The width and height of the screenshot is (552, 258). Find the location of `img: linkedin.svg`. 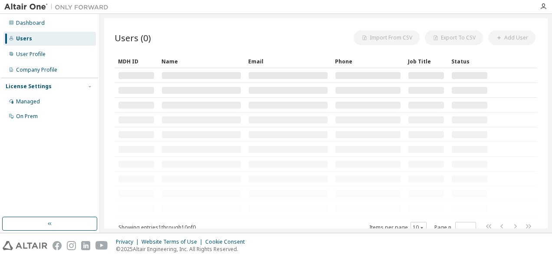

img: linkedin.svg is located at coordinates (85, 245).